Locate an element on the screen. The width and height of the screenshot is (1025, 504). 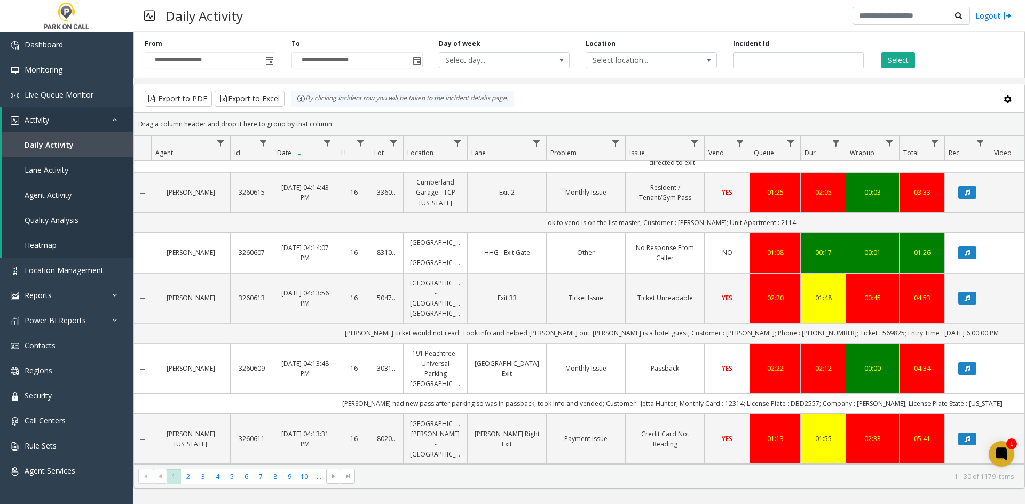
img: pageIcon is located at coordinates (149, 15).